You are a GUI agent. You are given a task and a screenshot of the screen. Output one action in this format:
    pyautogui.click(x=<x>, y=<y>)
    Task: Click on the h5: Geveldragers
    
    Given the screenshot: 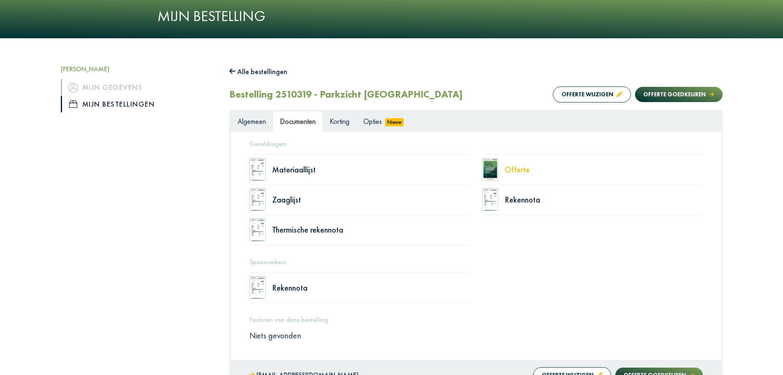 What is the action you would take?
    pyautogui.click(x=476, y=144)
    